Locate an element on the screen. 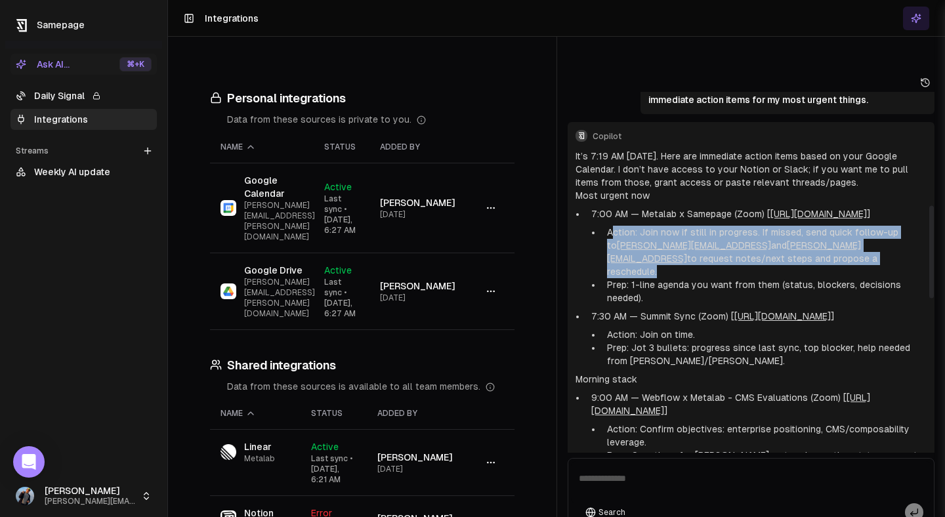 This screenshot has width=945, height=517. span: Copilot is located at coordinates (760, 136).